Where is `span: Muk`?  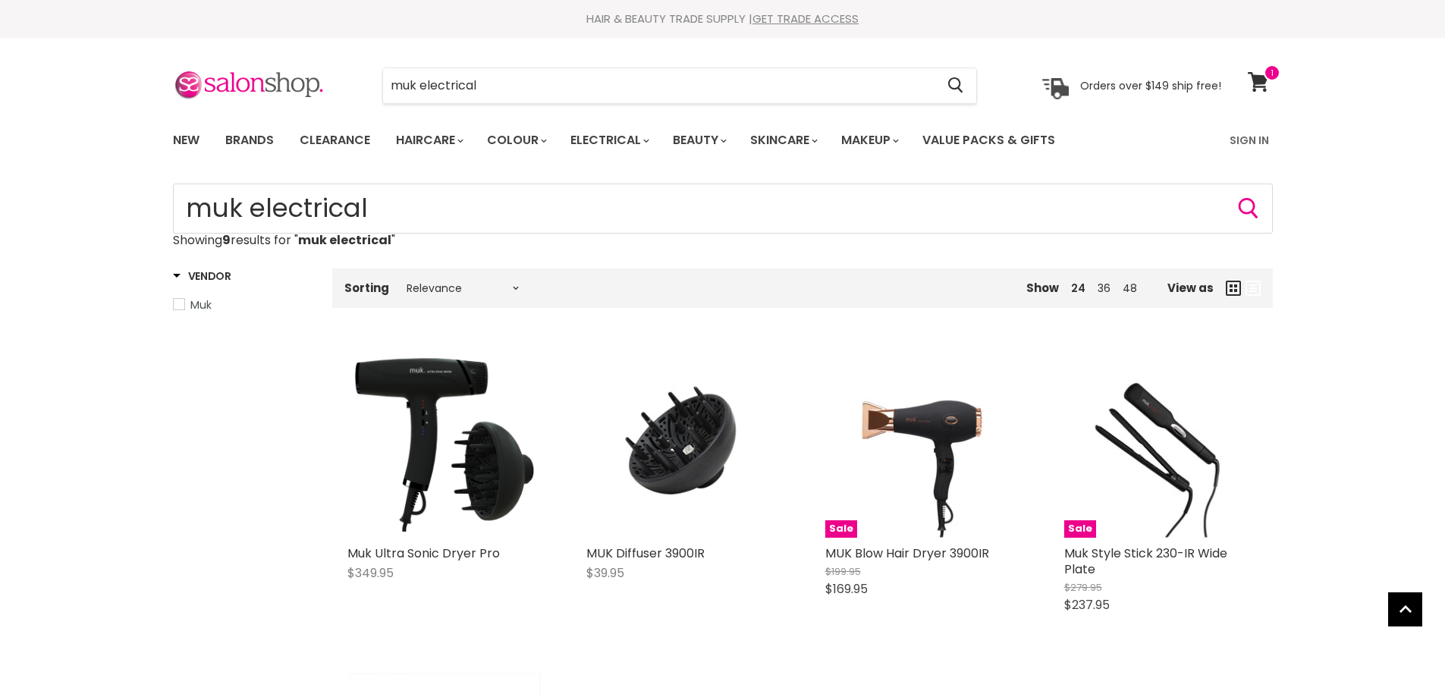 span: Muk is located at coordinates (201, 305).